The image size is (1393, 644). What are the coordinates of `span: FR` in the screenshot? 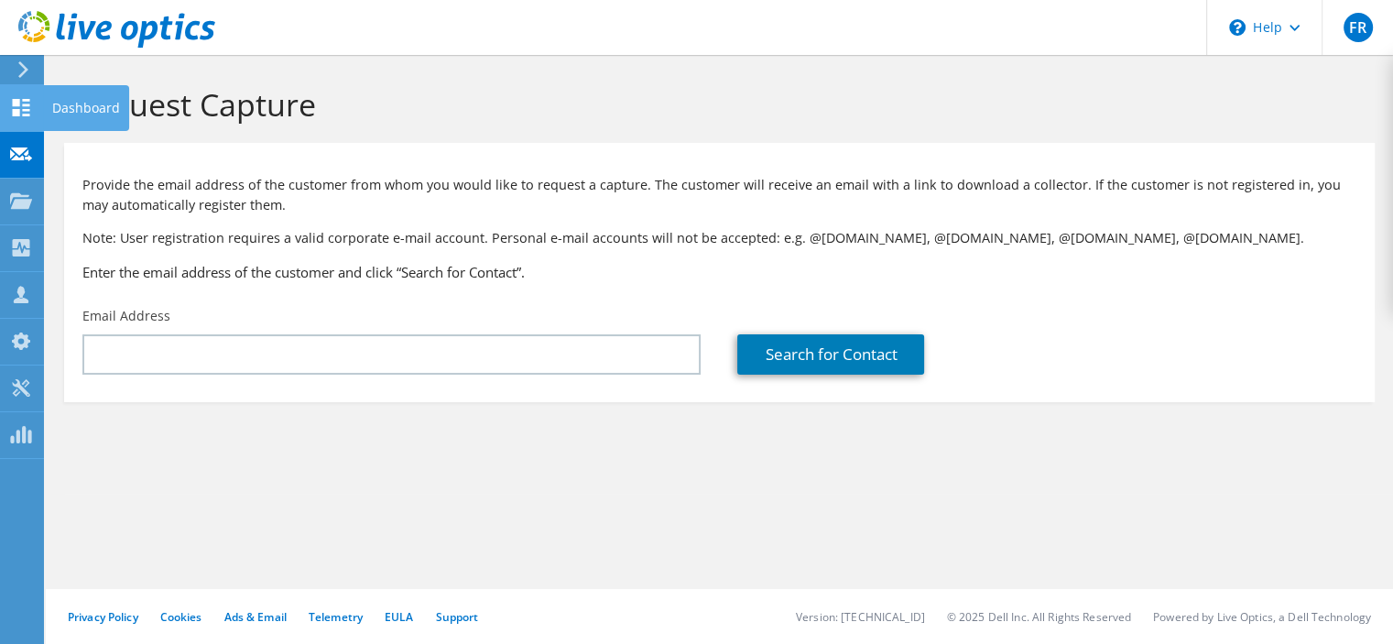 It's located at (1358, 27).